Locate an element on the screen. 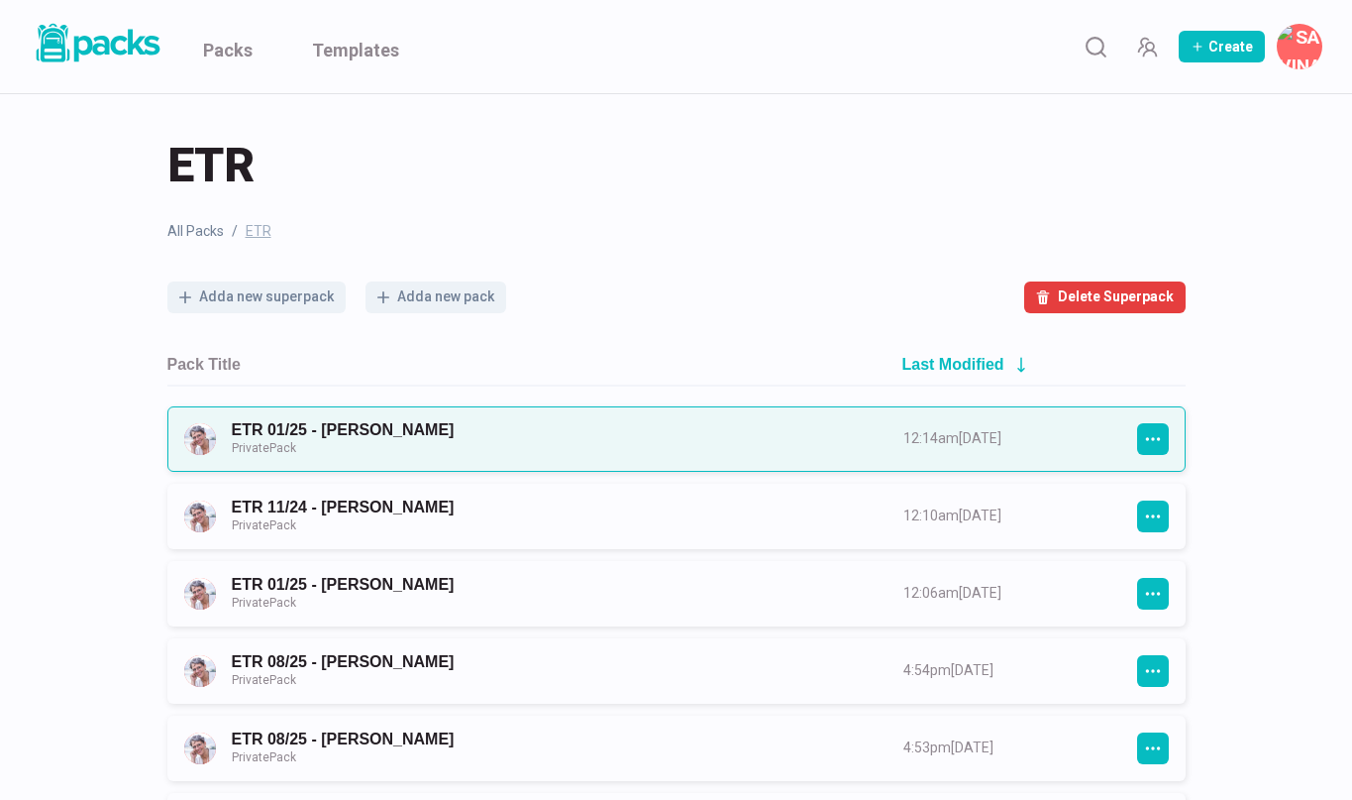 The image size is (1352, 800). a: All Packs is located at coordinates (195, 231).